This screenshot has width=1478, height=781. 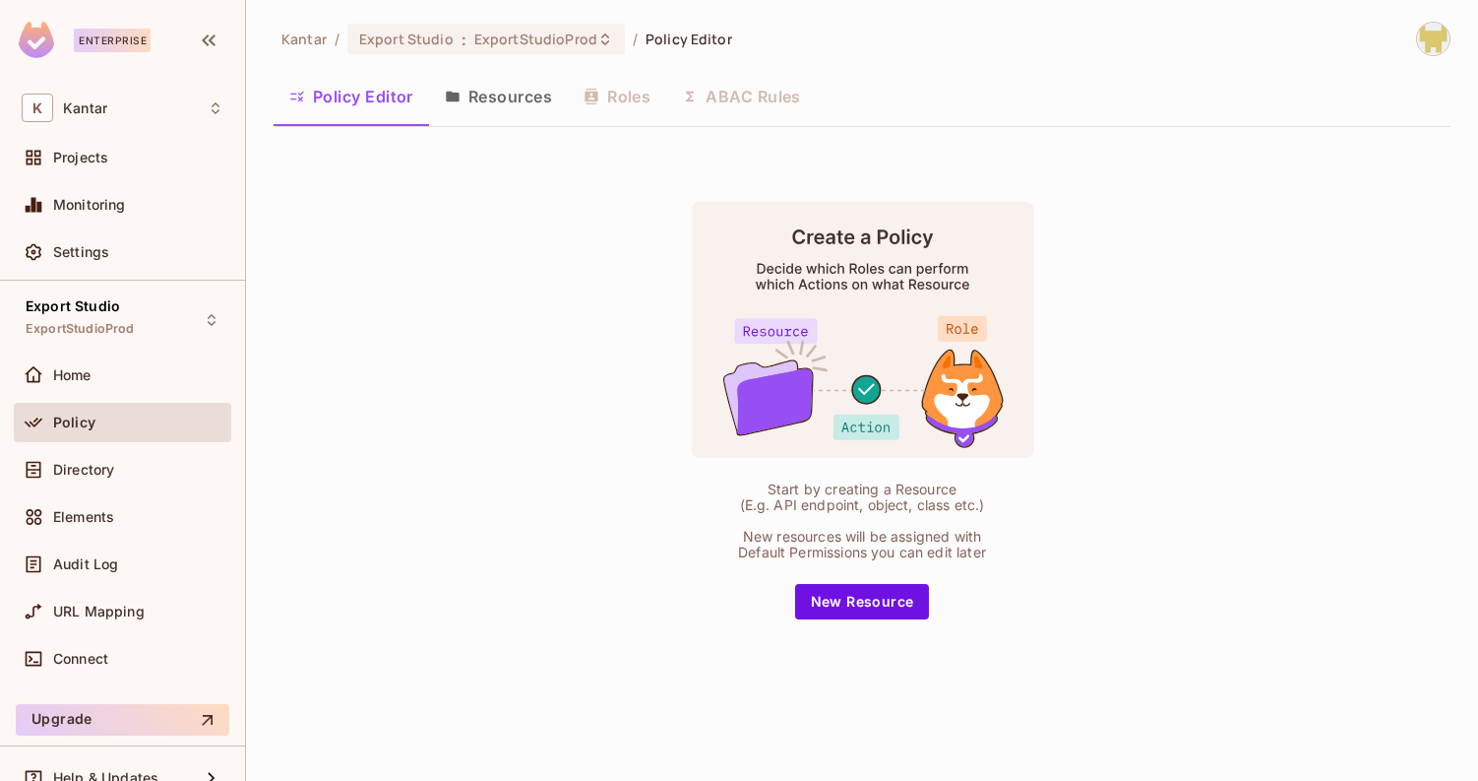 What do you see at coordinates (36, 39) in the screenshot?
I see `img: SReyMgAAAABJRU5ErkJggg==` at bounding box center [36, 39].